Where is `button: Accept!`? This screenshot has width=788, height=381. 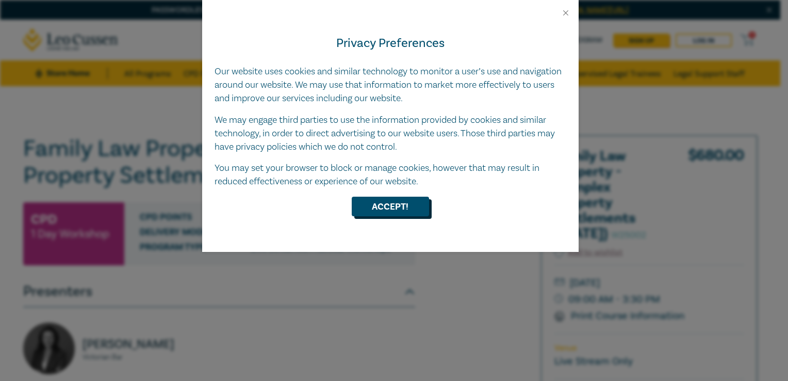 button: Accept! is located at coordinates (390, 206).